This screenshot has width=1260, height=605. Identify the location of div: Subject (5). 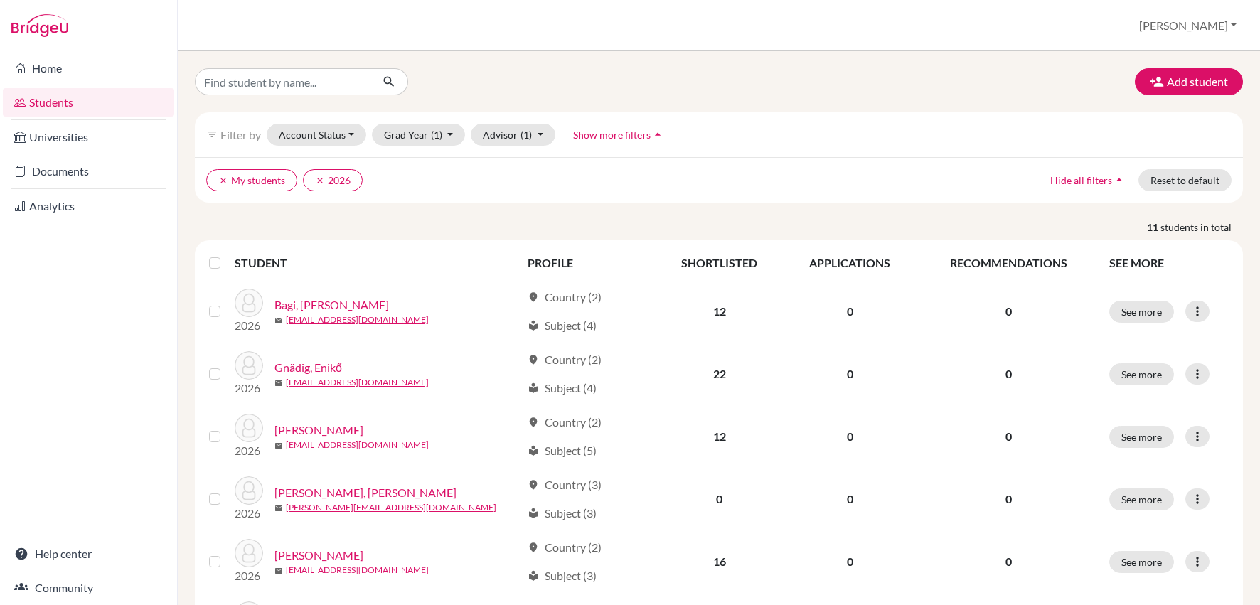
(562, 451).